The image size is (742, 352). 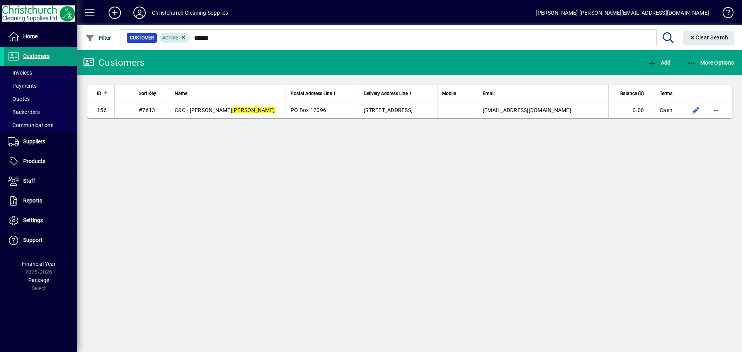 I want to click on a: Communications, so click(x=41, y=125).